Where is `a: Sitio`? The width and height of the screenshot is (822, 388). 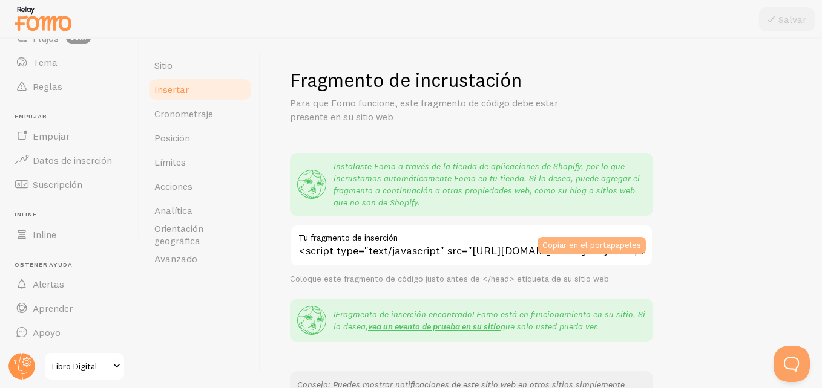 a: Sitio is located at coordinates (200, 65).